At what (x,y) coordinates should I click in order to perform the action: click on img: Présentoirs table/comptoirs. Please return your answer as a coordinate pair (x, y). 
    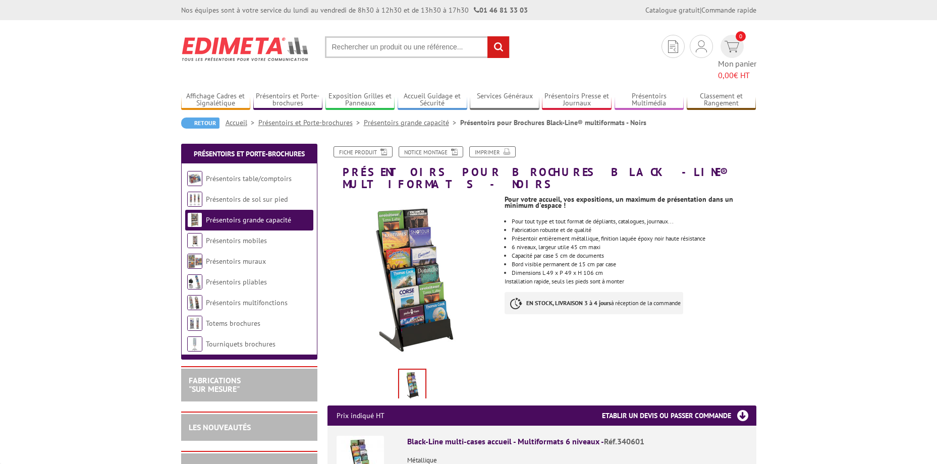
    Looking at the image, I should click on (195, 179).